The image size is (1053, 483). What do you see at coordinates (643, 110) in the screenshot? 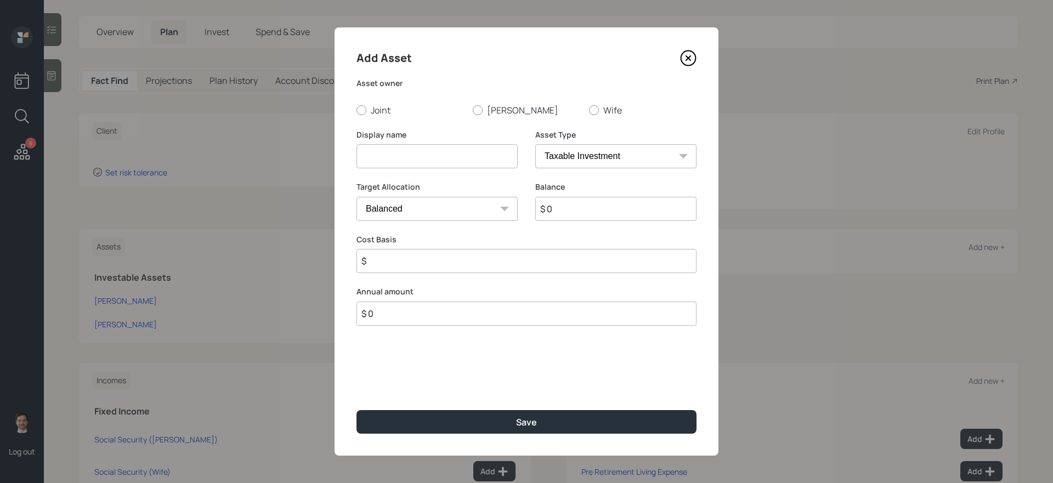
I see `label: Wife` at bounding box center [643, 110].